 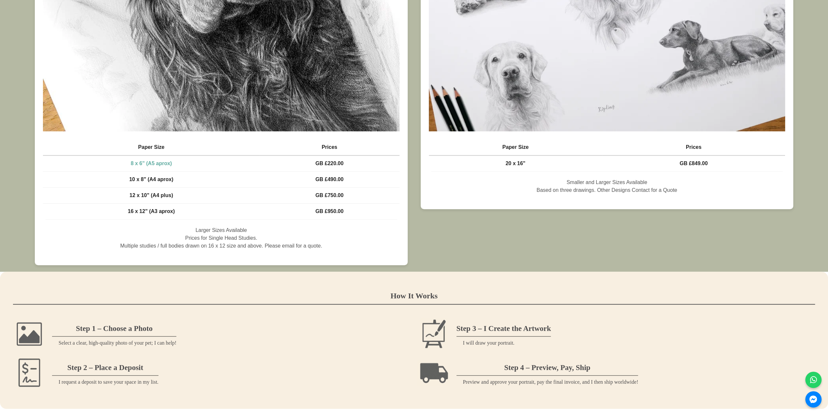 What do you see at coordinates (329, 163) in the screenshot?
I see `span: GB £220.00` at bounding box center [329, 163].